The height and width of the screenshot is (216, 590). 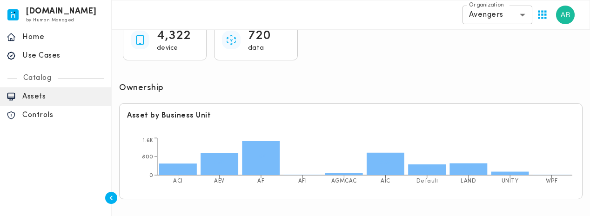 I want to click on tspan: UNITY, so click(x=510, y=181).